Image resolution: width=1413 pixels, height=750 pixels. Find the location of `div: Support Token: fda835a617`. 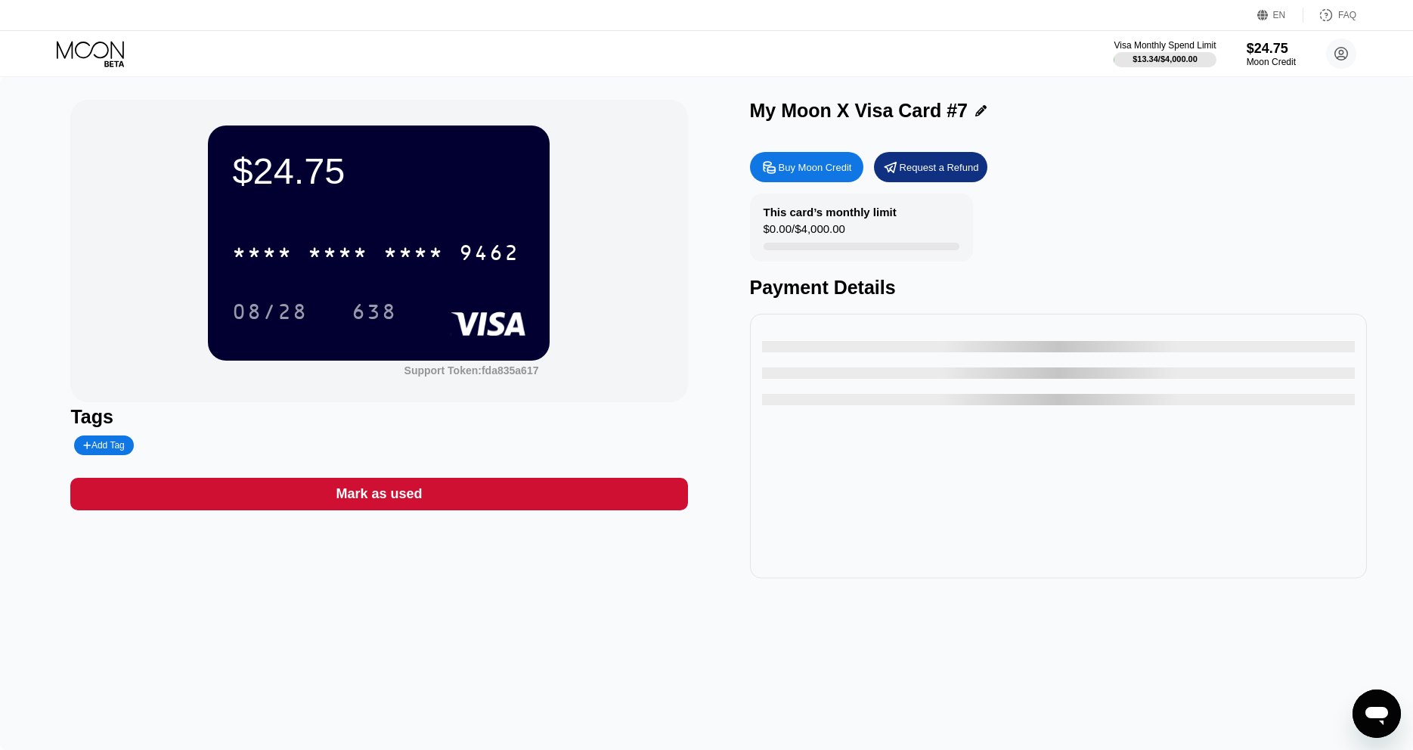

div: Support Token: fda835a617 is located at coordinates (472, 370).